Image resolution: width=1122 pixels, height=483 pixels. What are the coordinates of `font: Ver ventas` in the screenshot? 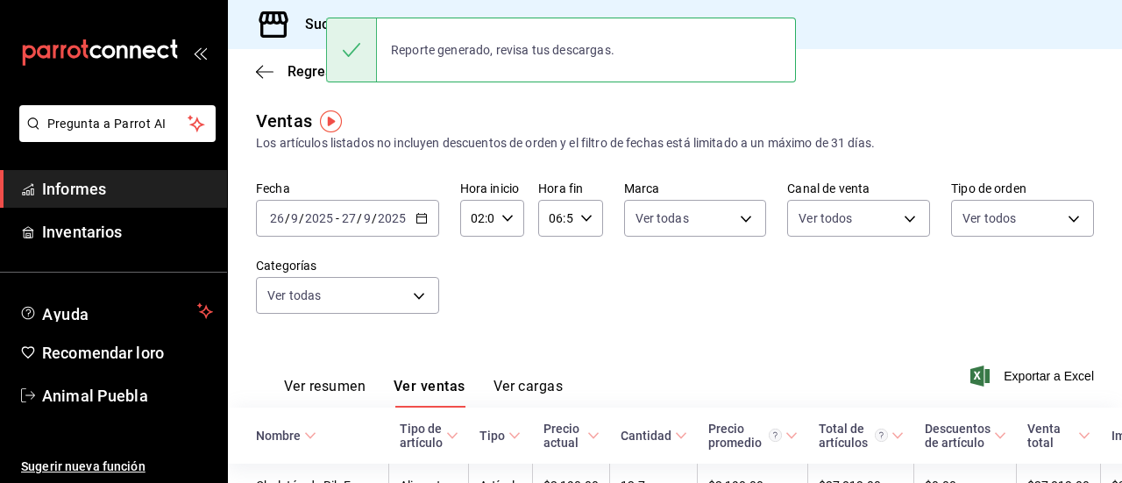 It's located at (430, 386).